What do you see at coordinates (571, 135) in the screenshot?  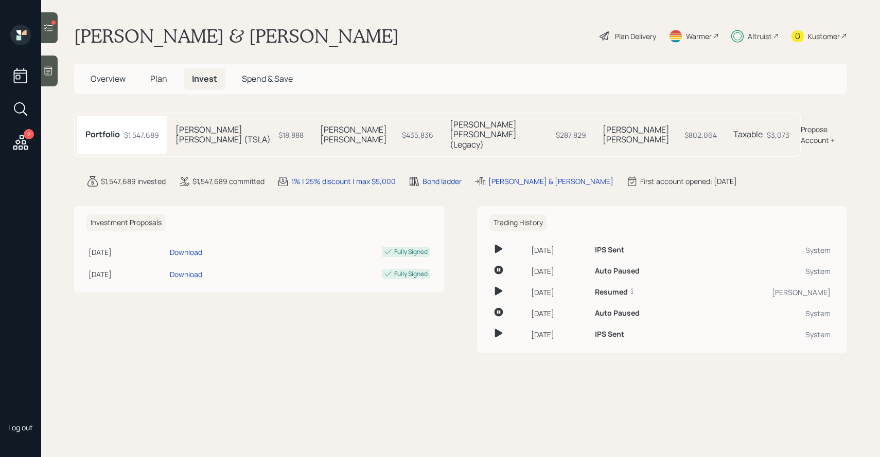 I see `div: $287,829` at bounding box center [571, 135].